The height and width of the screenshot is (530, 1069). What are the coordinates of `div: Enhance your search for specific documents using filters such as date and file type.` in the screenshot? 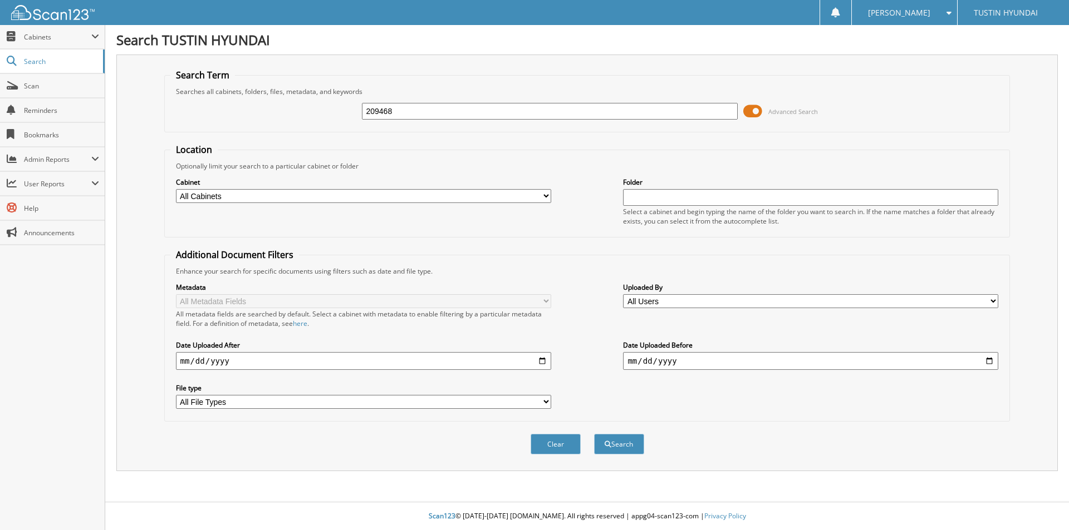 It's located at (587, 271).